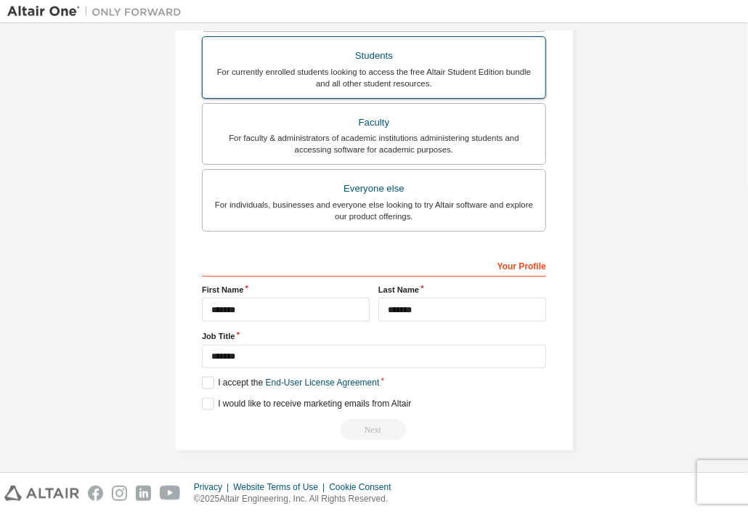 The image size is (748, 514). Describe the element at coordinates (286, 290) in the screenshot. I see `label: First Name` at that location.